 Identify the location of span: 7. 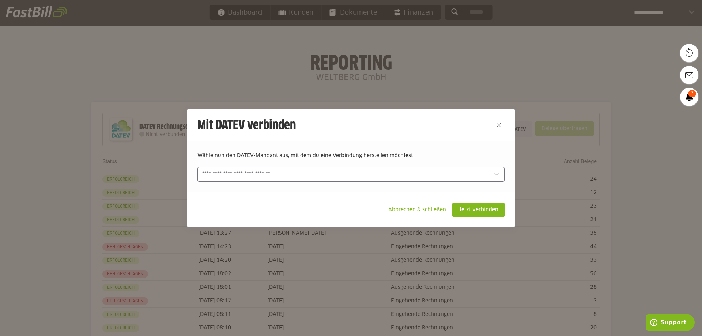
(692, 94).